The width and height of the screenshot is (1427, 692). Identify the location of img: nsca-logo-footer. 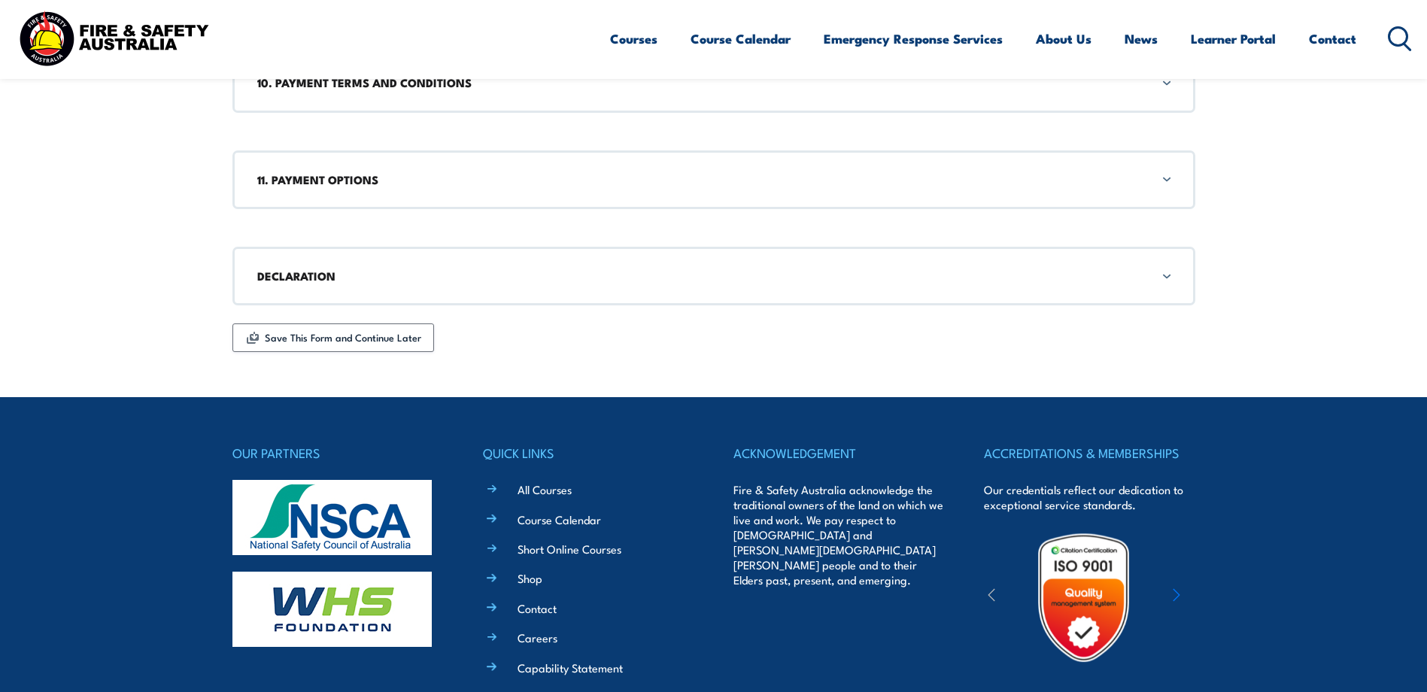
(332, 518).